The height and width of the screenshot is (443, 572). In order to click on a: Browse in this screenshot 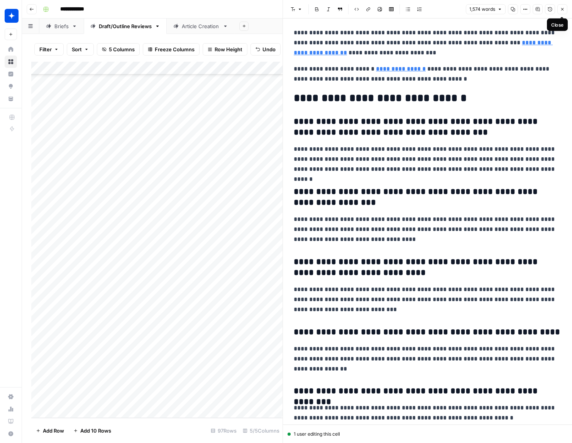, I will do `click(11, 62)`.